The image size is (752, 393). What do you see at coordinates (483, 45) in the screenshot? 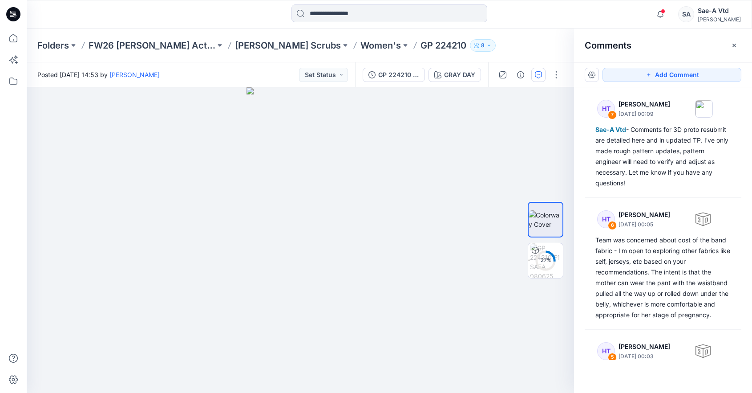
I see `button: 8` at bounding box center [483, 45].